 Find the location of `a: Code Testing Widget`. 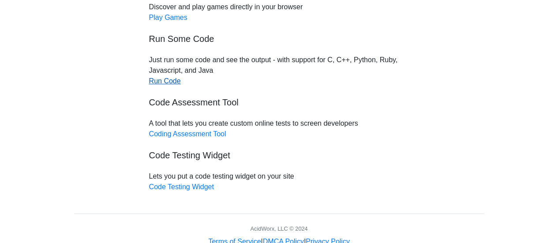

a: Code Testing Widget is located at coordinates (181, 187).